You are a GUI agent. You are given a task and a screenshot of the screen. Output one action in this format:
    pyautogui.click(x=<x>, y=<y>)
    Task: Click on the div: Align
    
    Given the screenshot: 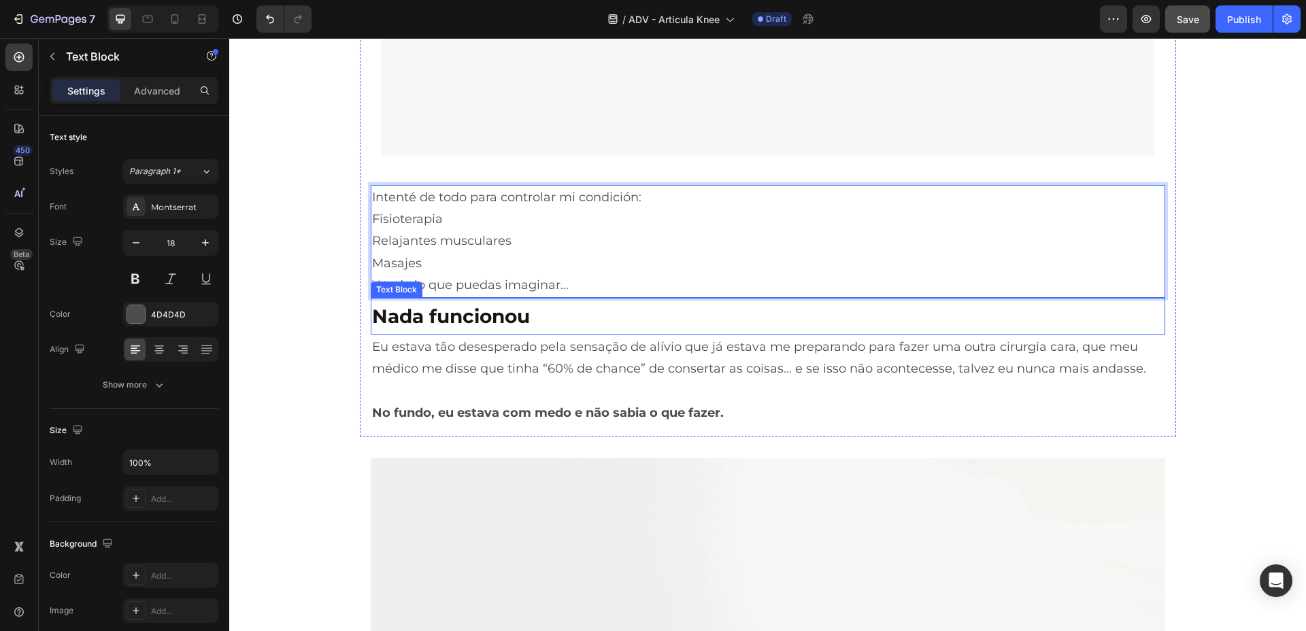 What is the action you would take?
    pyautogui.click(x=69, y=350)
    